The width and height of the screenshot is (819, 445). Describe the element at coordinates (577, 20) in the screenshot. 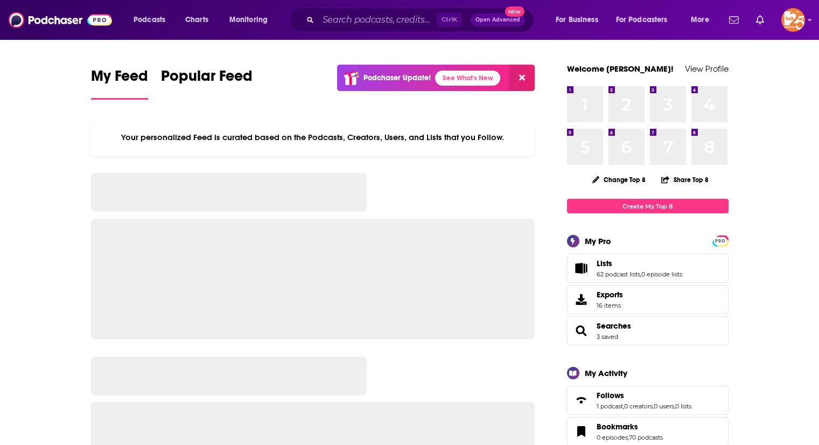

I see `span: For Business` at that location.